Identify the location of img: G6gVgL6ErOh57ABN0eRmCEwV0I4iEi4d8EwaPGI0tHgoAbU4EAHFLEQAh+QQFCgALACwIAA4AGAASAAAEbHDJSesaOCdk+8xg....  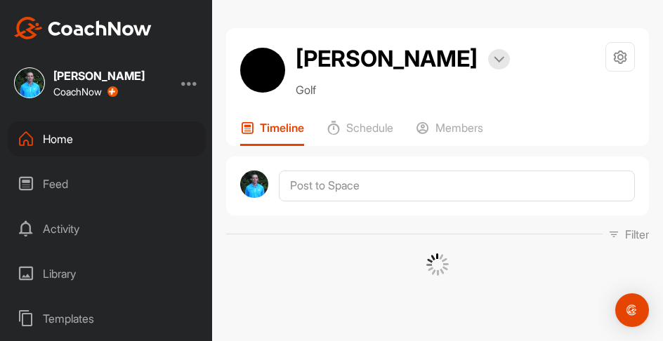
(438, 265).